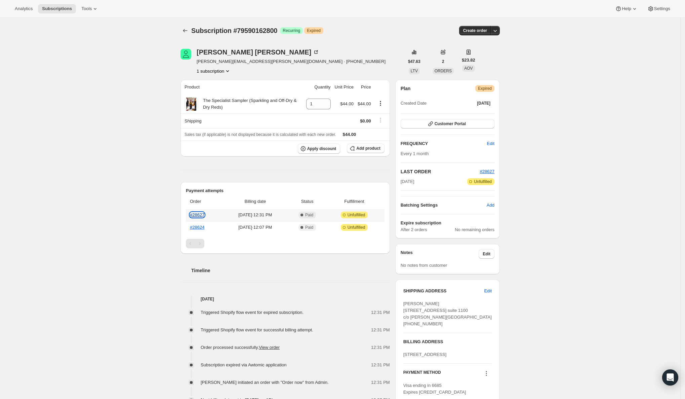 This screenshot has width=685, height=399. What do you see at coordinates (415, 153) in the screenshot?
I see `span: Every 1 month` at bounding box center [415, 153].